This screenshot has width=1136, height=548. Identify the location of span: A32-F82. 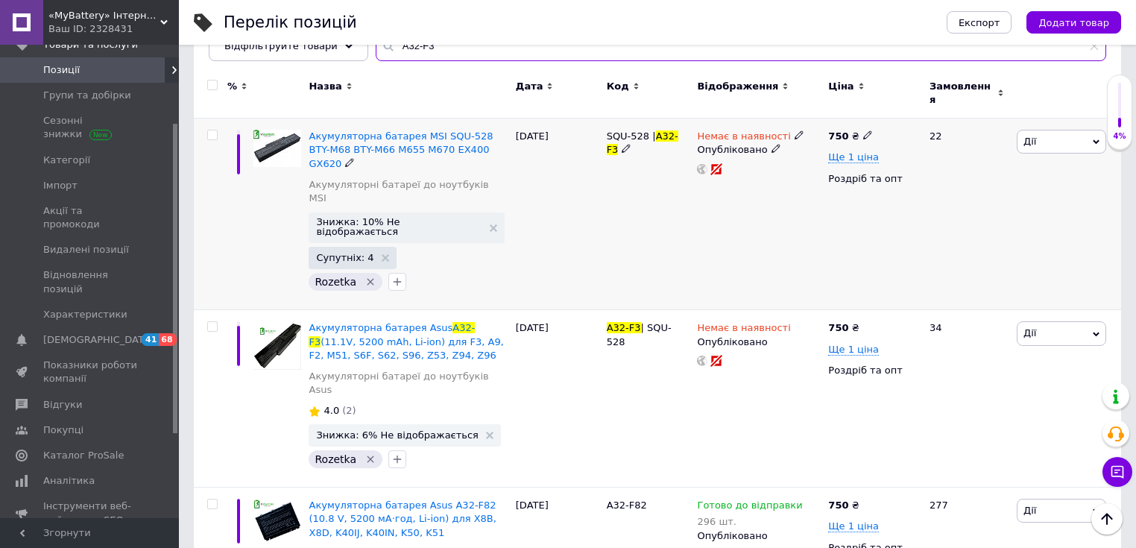
(627, 505).